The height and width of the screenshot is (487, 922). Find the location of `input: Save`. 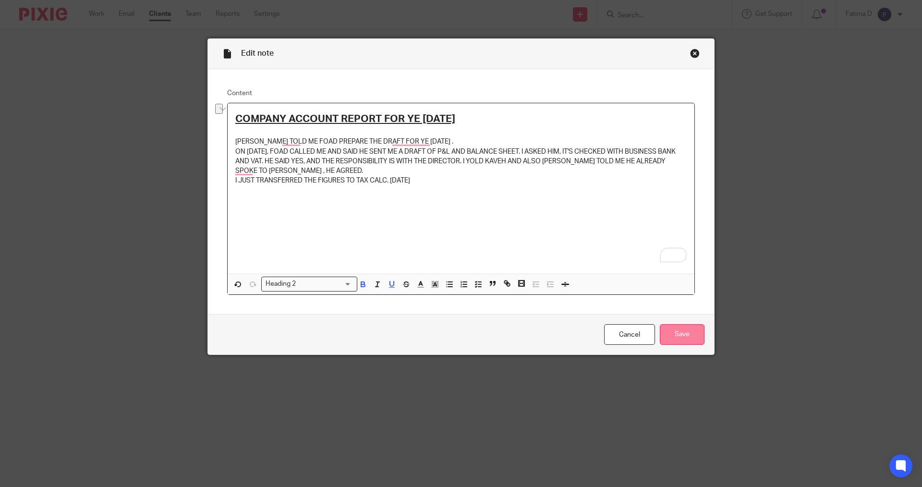

input: Save is located at coordinates (682, 334).